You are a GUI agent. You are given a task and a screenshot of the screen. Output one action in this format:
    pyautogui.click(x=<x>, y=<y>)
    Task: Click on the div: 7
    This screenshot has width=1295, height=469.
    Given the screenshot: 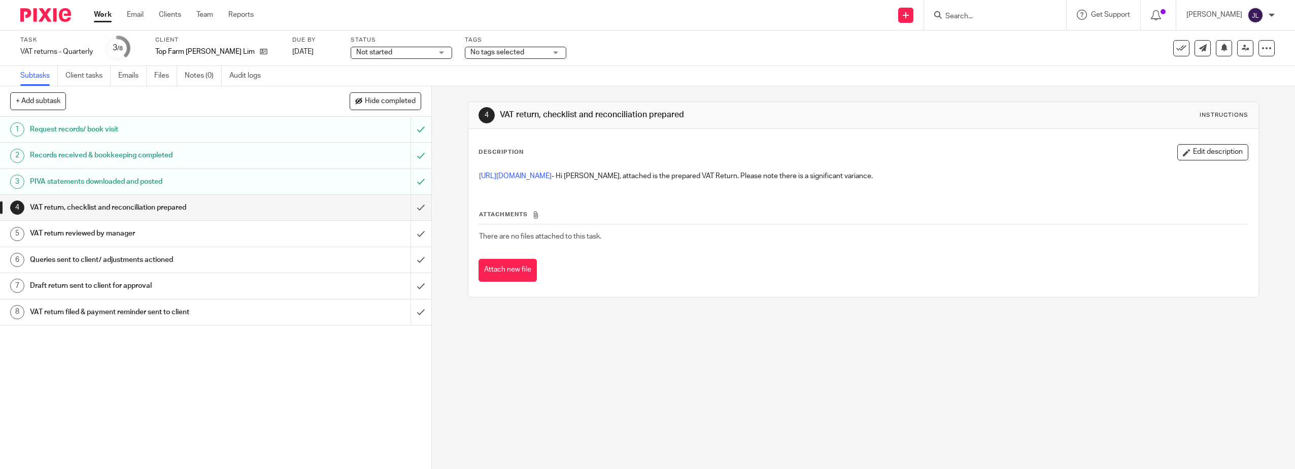 What is the action you would take?
    pyautogui.click(x=17, y=286)
    